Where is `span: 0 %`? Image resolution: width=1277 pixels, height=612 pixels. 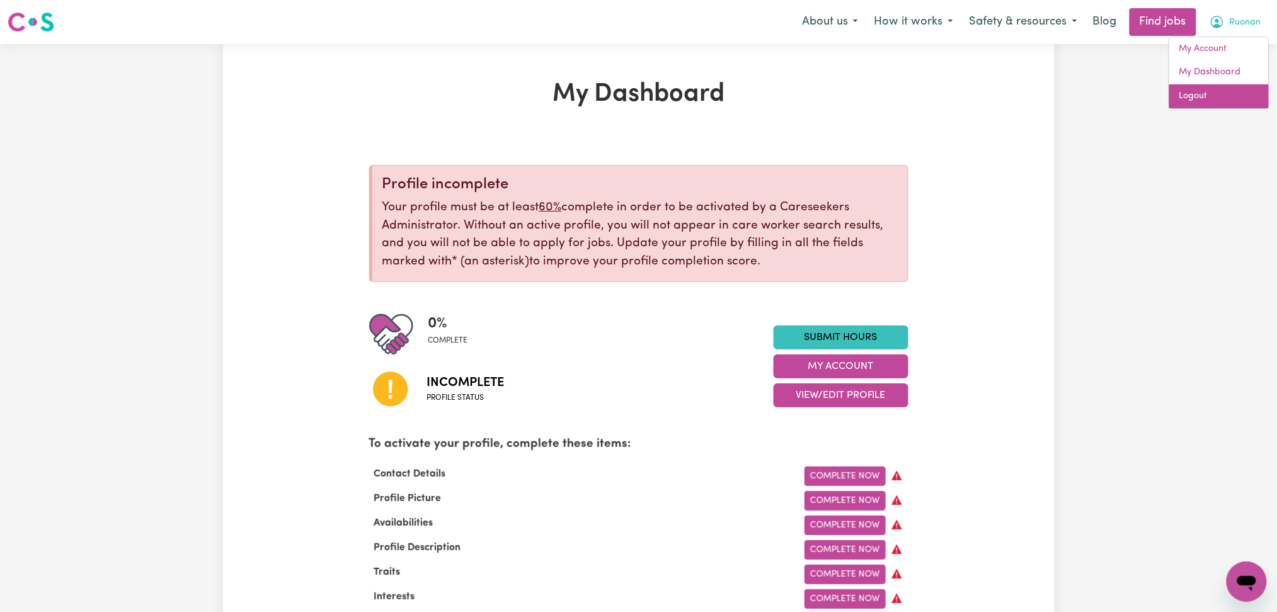 span: 0 % is located at coordinates (448, 324).